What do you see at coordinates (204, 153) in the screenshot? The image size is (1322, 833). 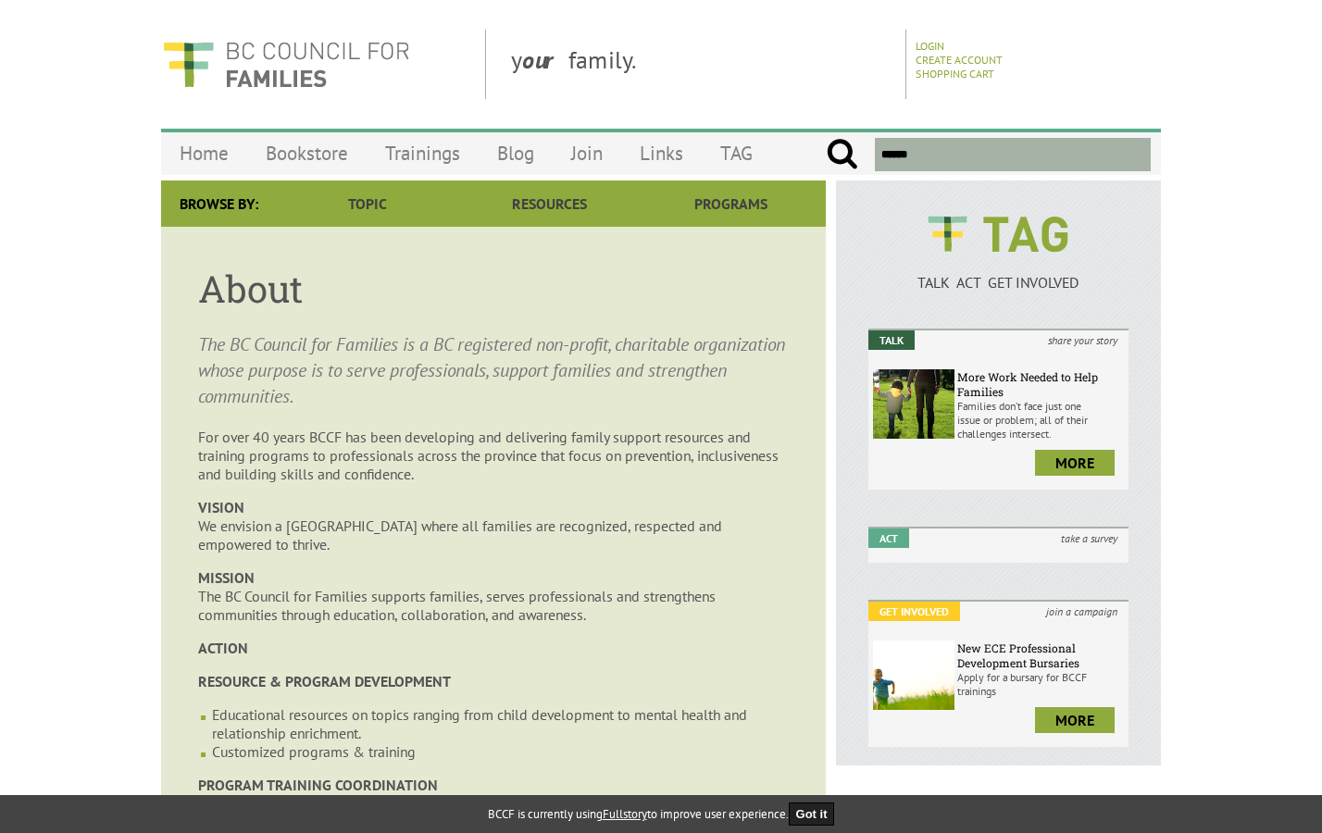 I see `a: Home` at bounding box center [204, 153].